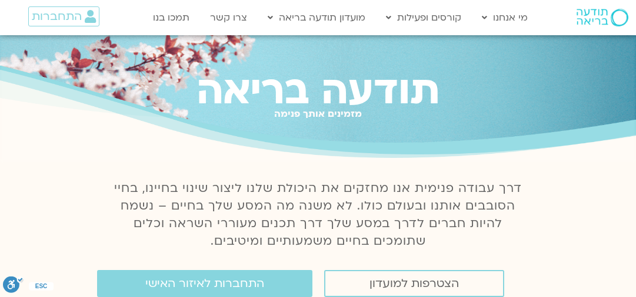 This screenshot has width=636, height=297. I want to click on span: התחברות לאיזור האישי, so click(205, 284).